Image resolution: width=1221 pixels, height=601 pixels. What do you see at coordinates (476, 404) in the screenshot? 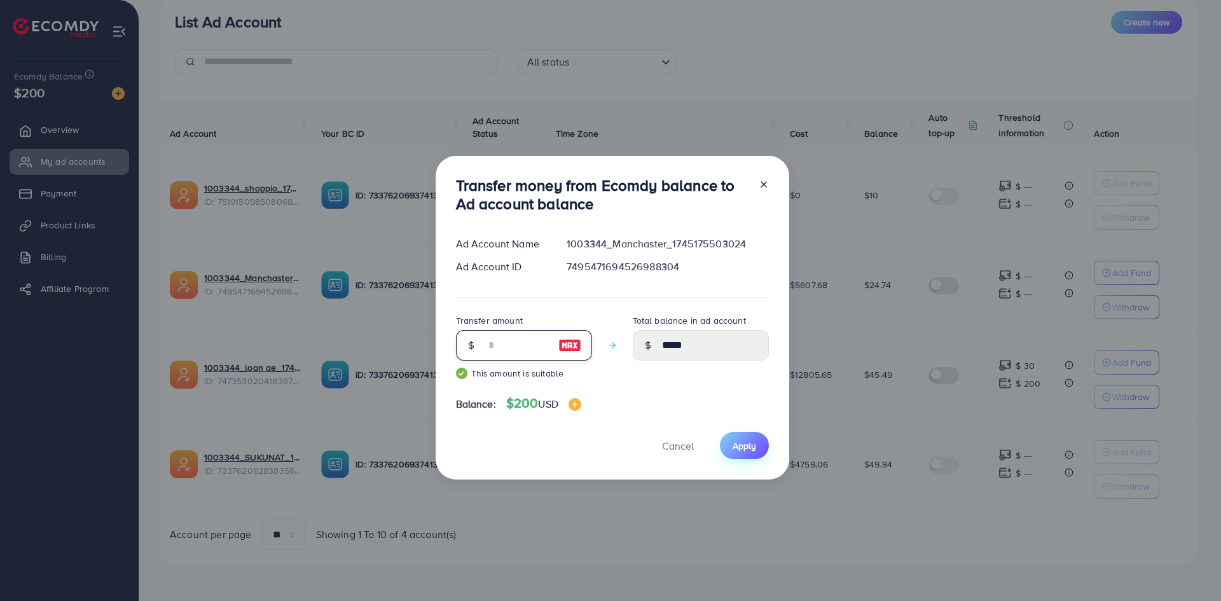
I see `span: Balance:` at bounding box center [476, 404].